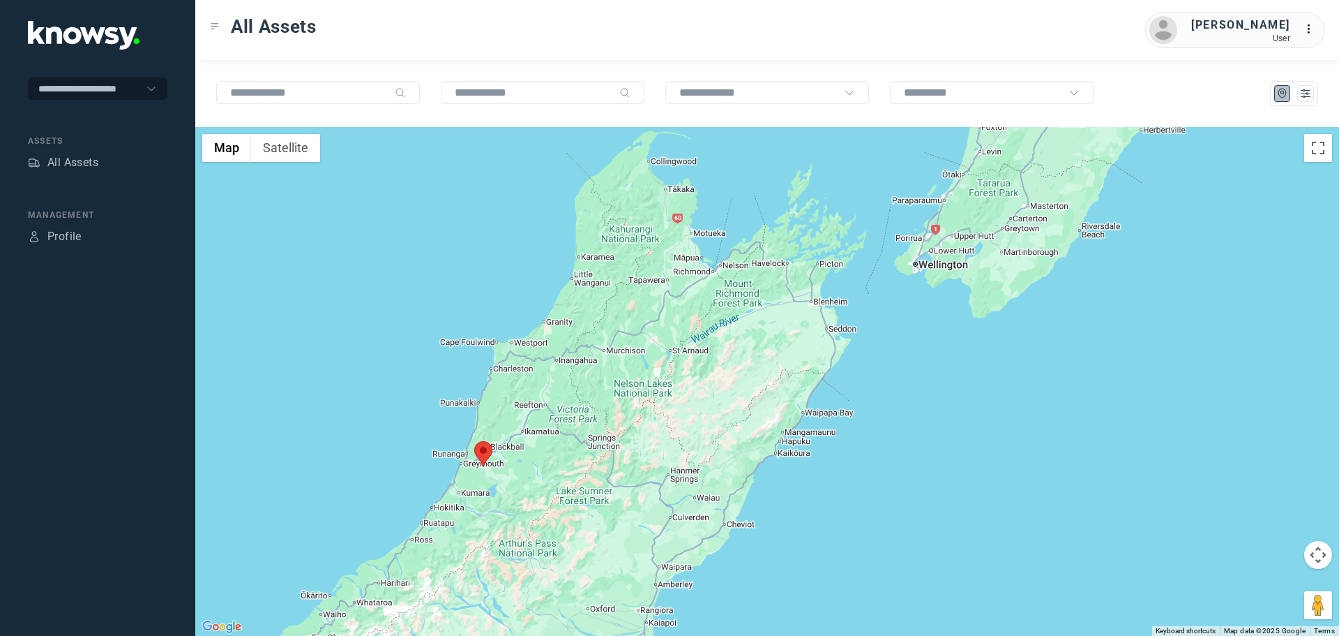 Image resolution: width=1339 pixels, height=636 pixels. I want to click on a: AssetsAll Assets, so click(63, 163).